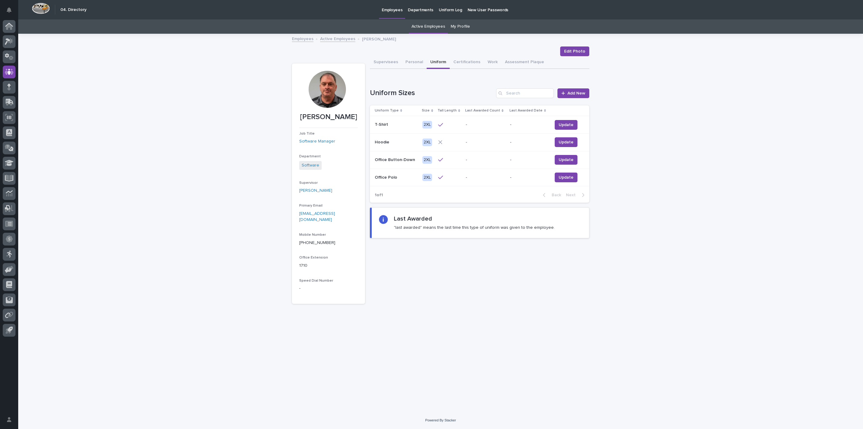 The width and height of the screenshot is (863, 429). What do you see at coordinates (311, 206) in the screenshot?
I see `span: Primary Email` at bounding box center [311, 206].